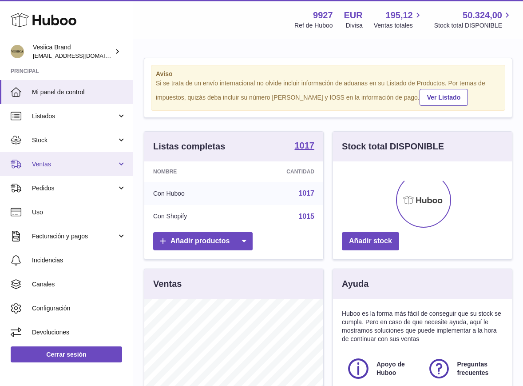 The width and height of the screenshot is (523, 386). What do you see at coordinates (444, 97) in the screenshot?
I see `a: Ver Listado` at bounding box center [444, 97].